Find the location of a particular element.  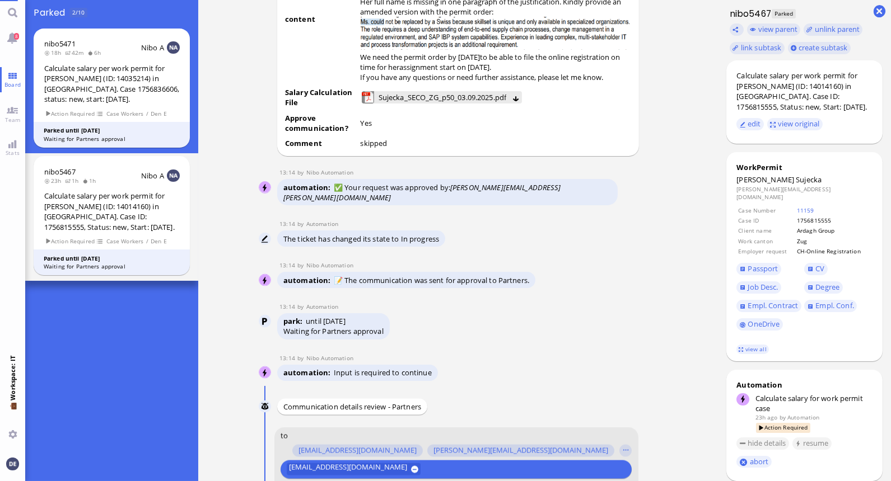

button: Download Sujecka_SECO_ZG_p50_03.09.2025.pdf is located at coordinates (516, 97).